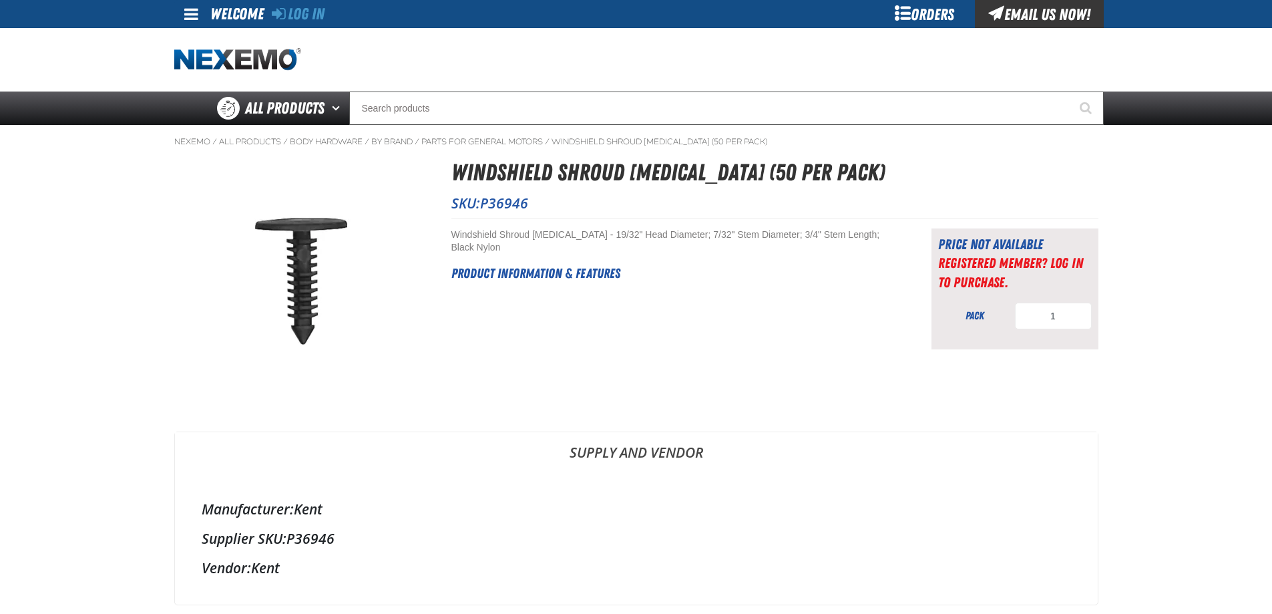 This screenshot has height=614, width=1272. Describe the element at coordinates (1053, 316) in the screenshot. I see `input: Product Quantity` at that location.